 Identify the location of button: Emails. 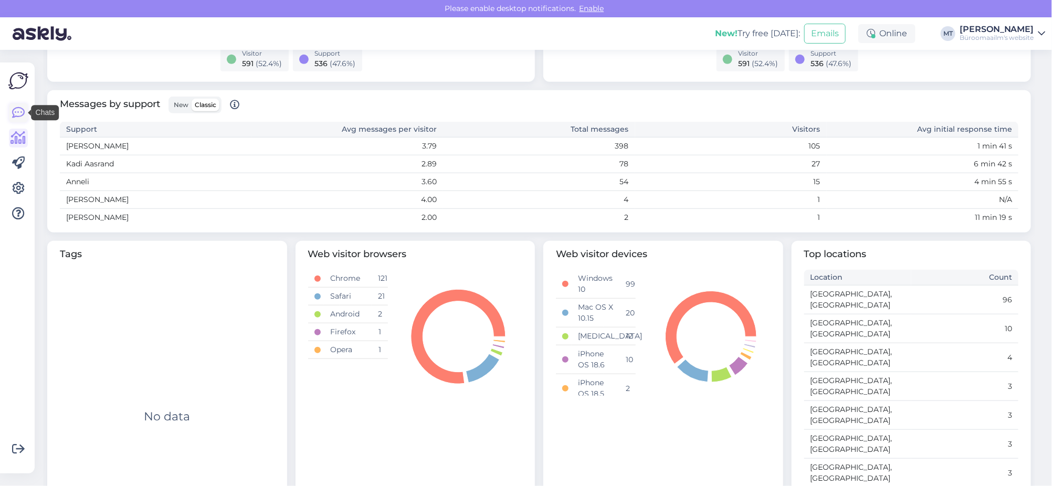
(825, 34).